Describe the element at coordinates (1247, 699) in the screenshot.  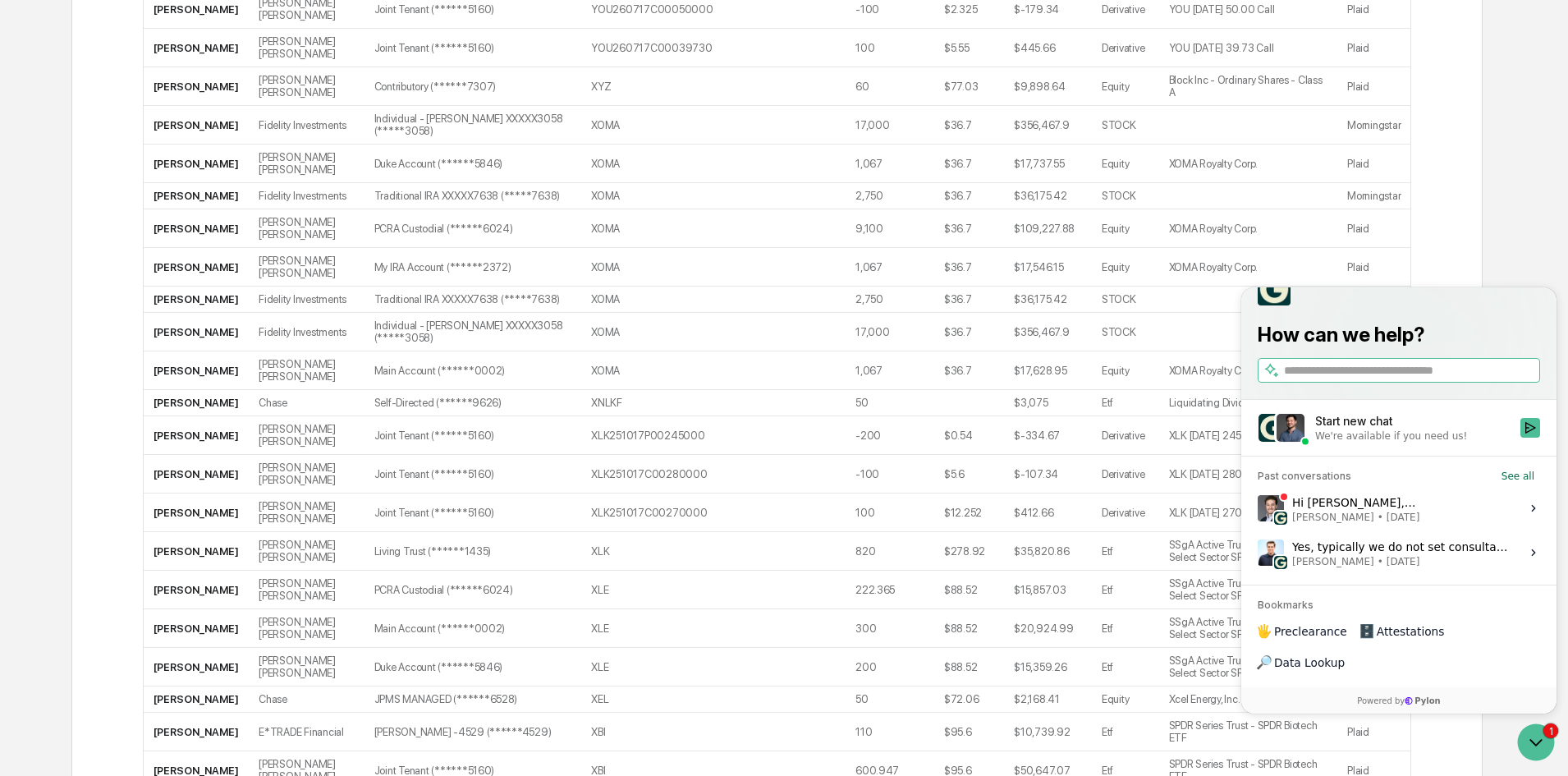
I see `td: Xcel Energy, Inc.` at that location.